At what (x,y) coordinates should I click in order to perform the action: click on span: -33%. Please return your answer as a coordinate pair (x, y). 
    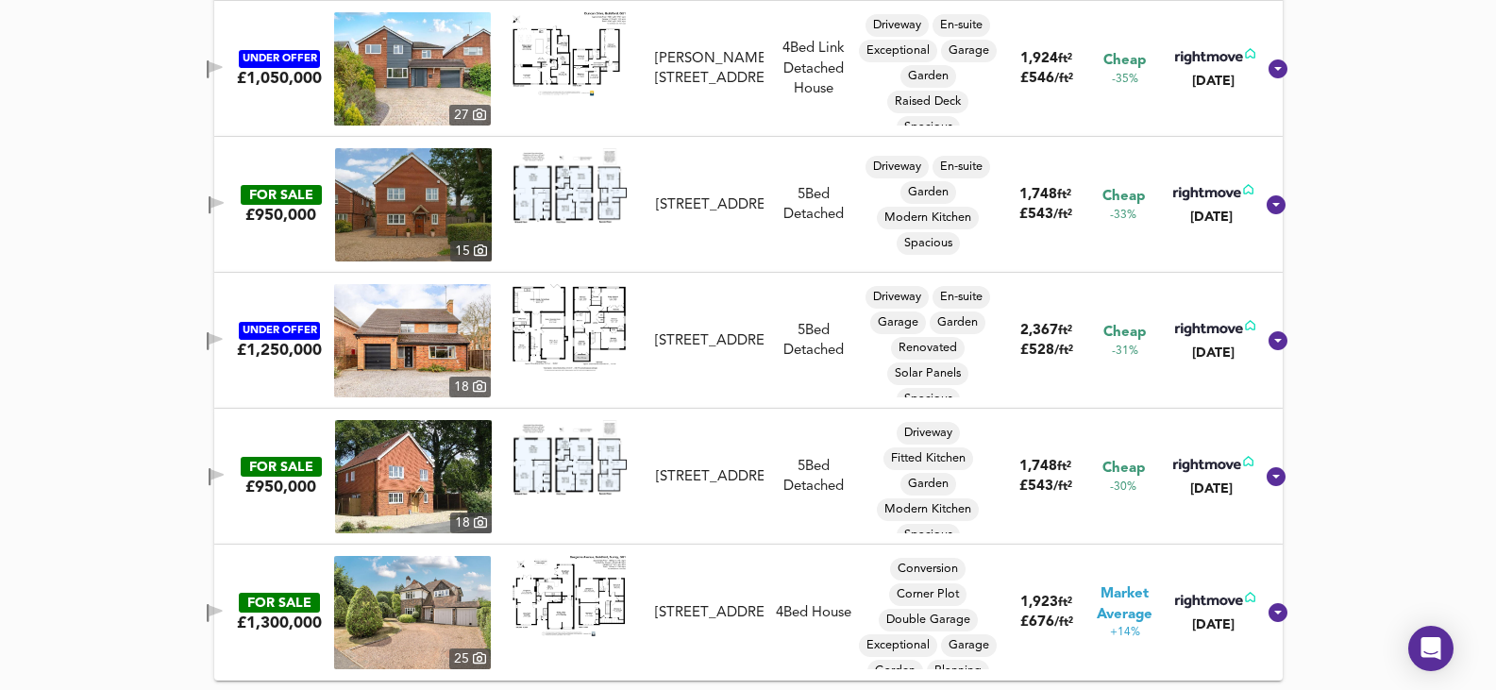
    Looking at the image, I should click on (1124, 215).